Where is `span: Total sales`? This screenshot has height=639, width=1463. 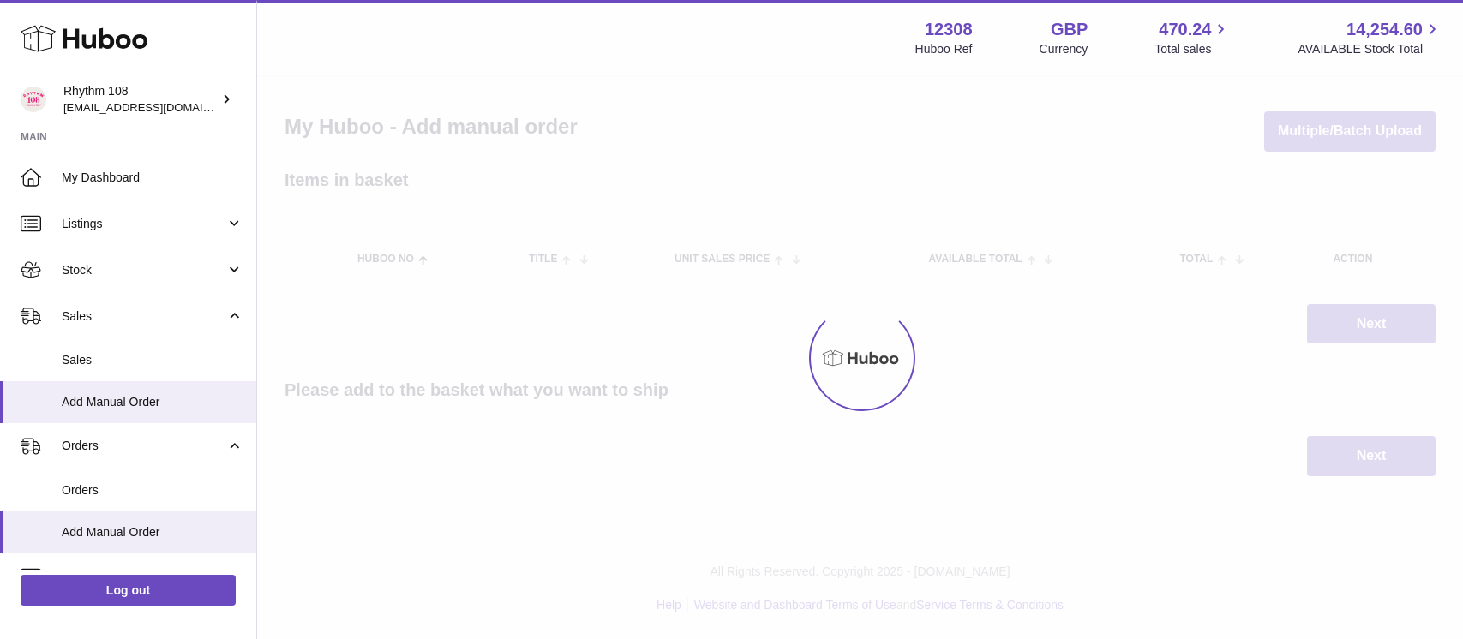
span: Total sales is located at coordinates (1192, 49).